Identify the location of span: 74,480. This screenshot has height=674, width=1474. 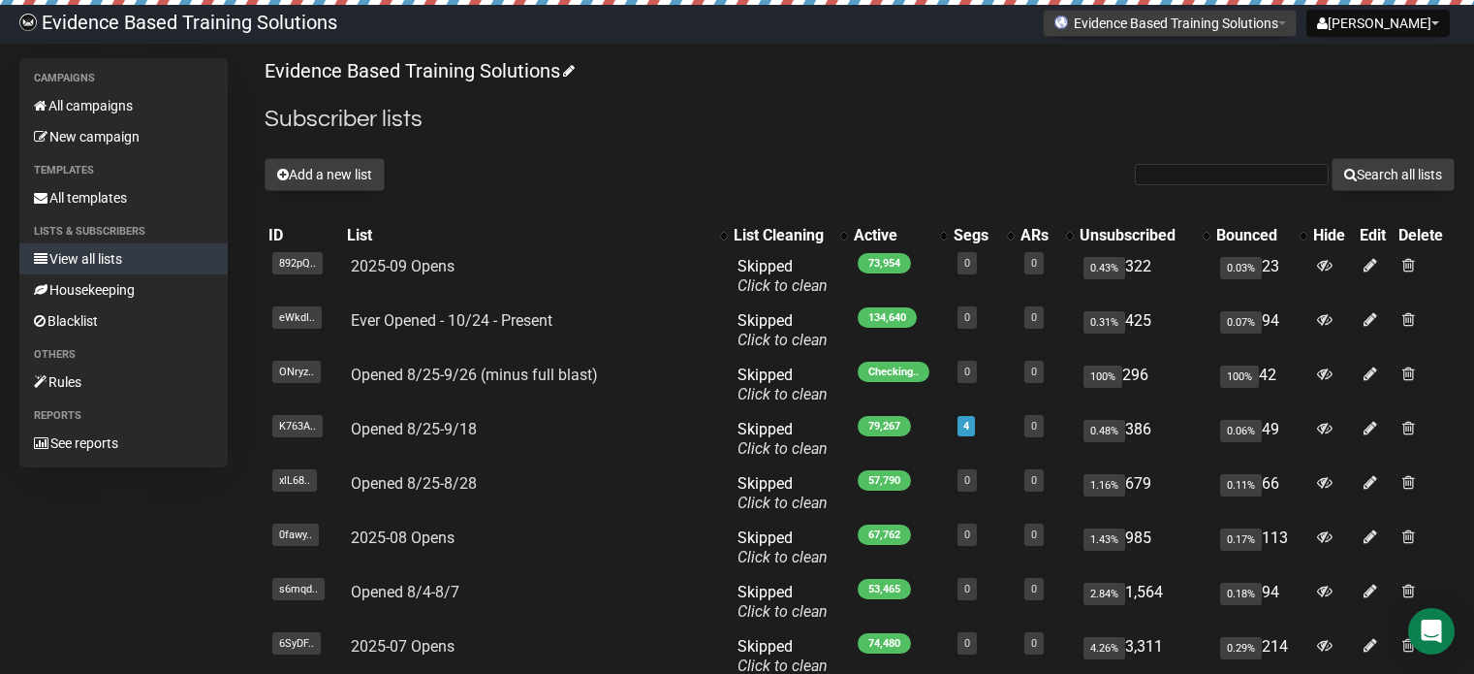
(884, 643).